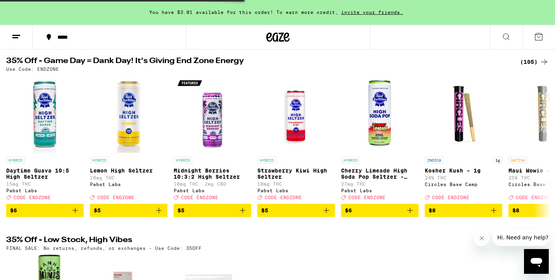  I want to click on p: Kosher Kush - 1g, so click(463, 171).